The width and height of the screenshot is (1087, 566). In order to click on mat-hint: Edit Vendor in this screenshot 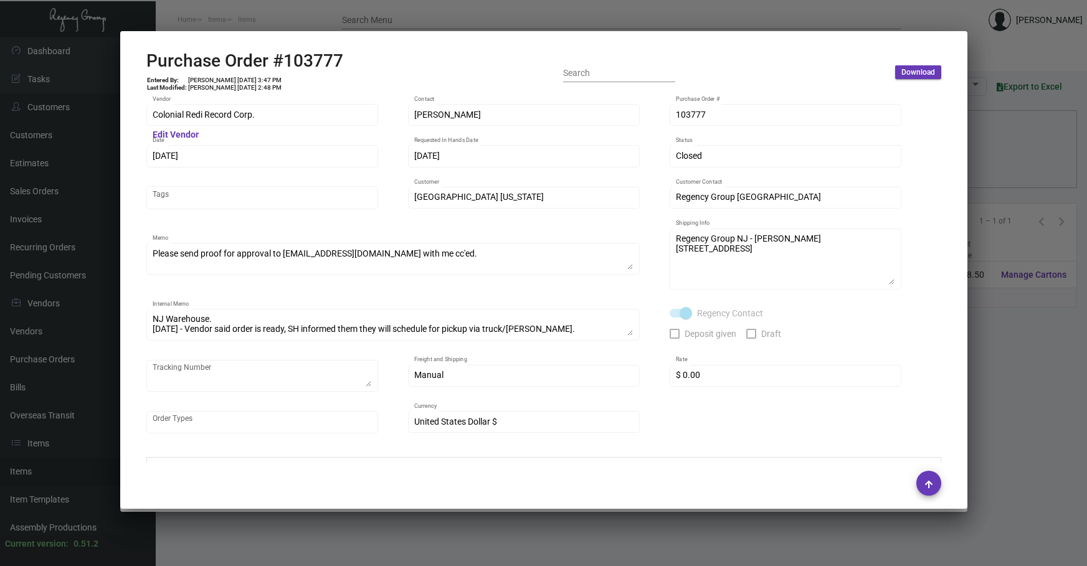, I will do `click(176, 135)`.